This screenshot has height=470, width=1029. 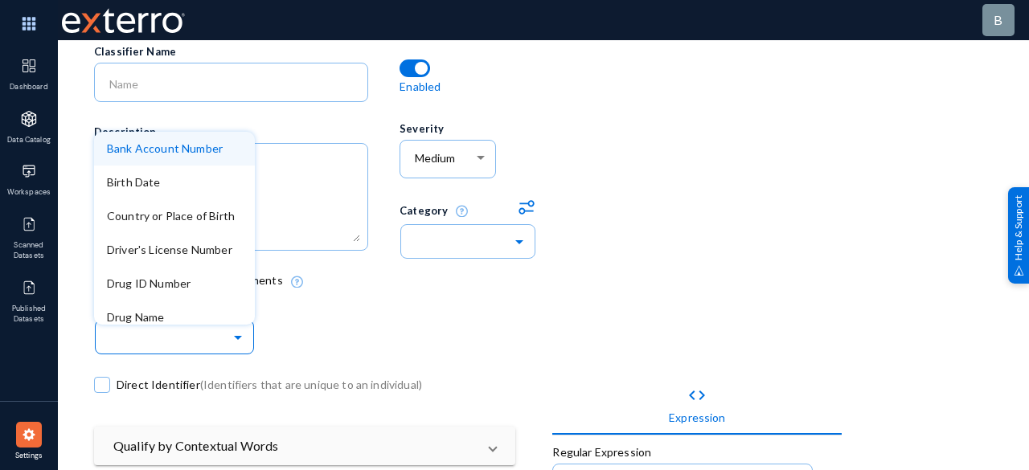 I want to click on span: b, so click(x=997, y=19).